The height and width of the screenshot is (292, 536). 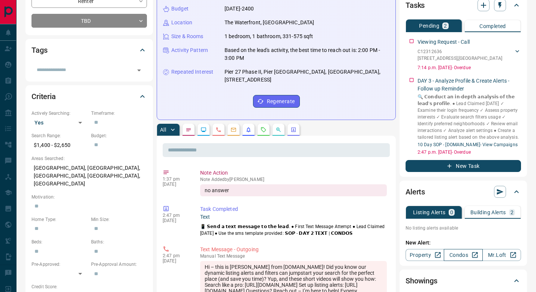 What do you see at coordinates (421, 281) in the screenshot?
I see `h2: Showings` at bounding box center [421, 281].